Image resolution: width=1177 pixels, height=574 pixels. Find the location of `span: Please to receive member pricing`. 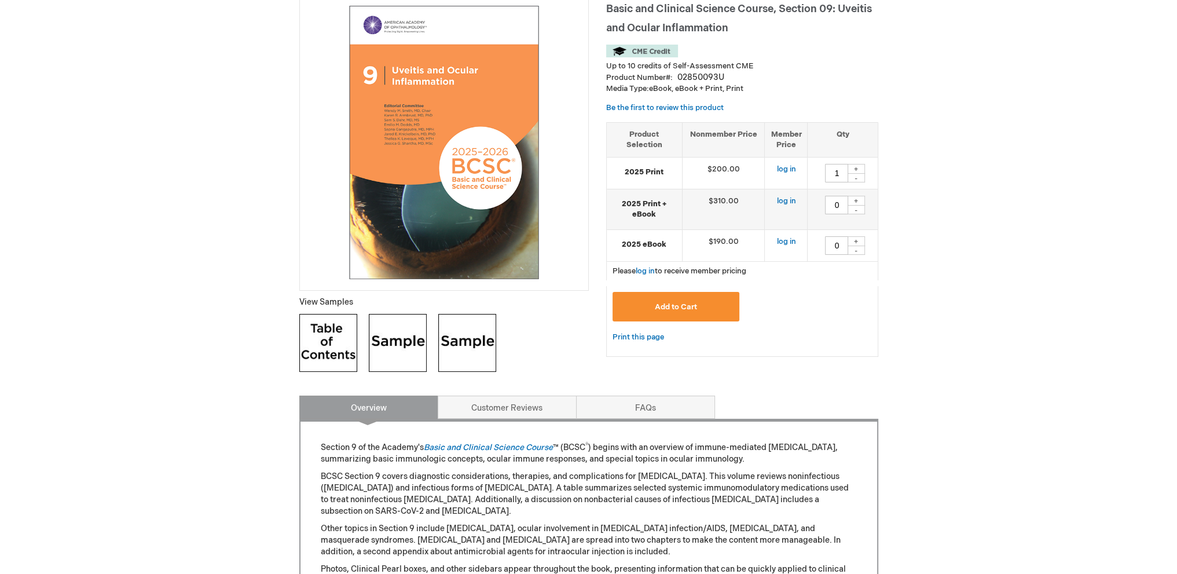

span: Please to receive member pricing is located at coordinates (679, 271).